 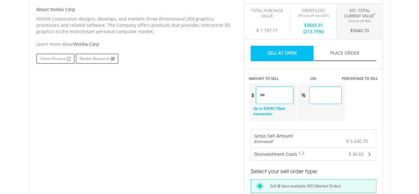 What do you see at coordinates (357, 141) in the screenshot?
I see `span: $ 5 640.70` at bounding box center [357, 141].